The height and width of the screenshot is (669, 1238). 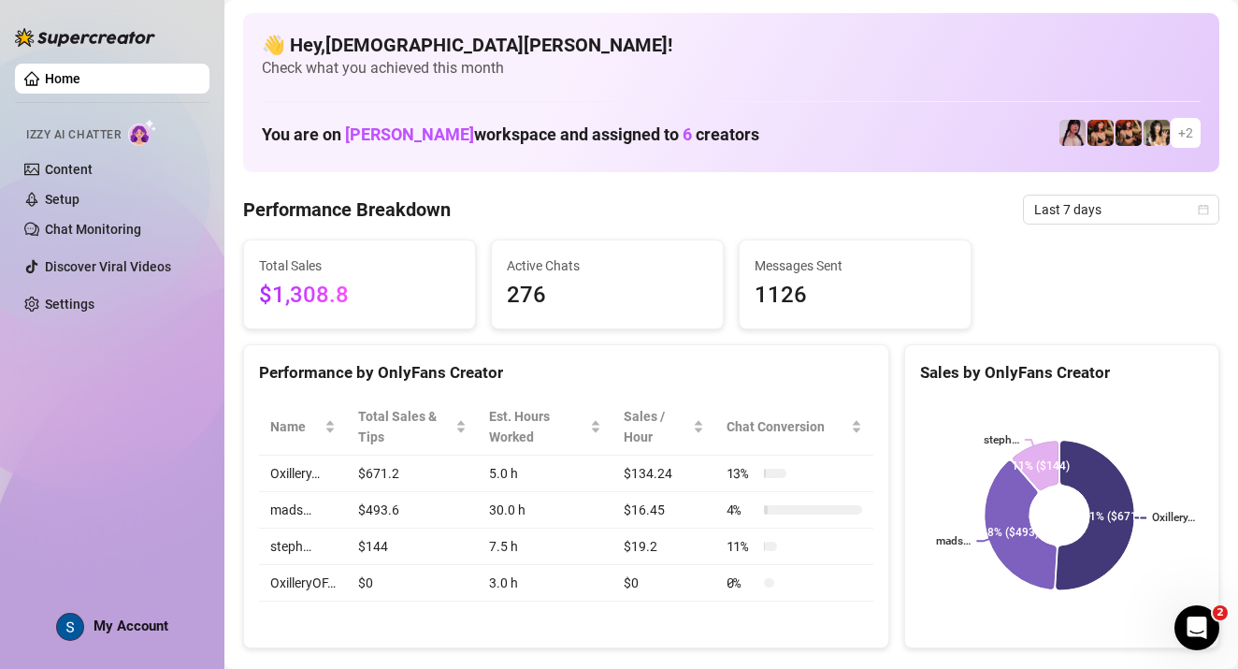 I want to click on h1: You are on workspace and assigned to creators, so click(x=511, y=135).